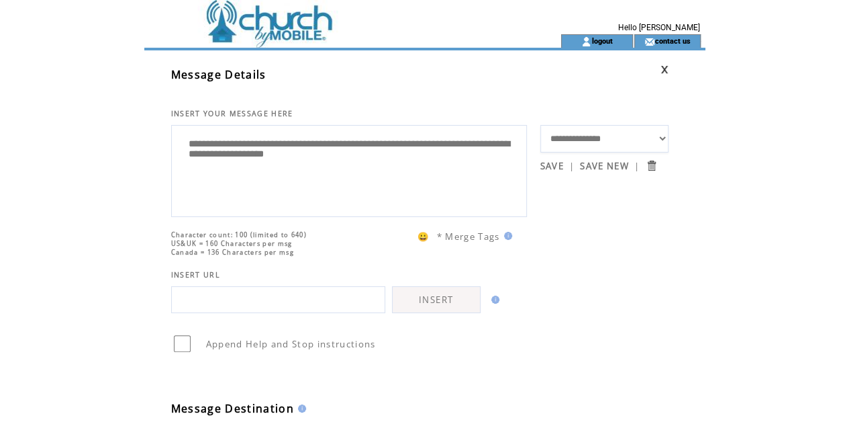  Describe the element at coordinates (232, 243) in the screenshot. I see `span: US&UK = 160 Characters per msg` at that location.